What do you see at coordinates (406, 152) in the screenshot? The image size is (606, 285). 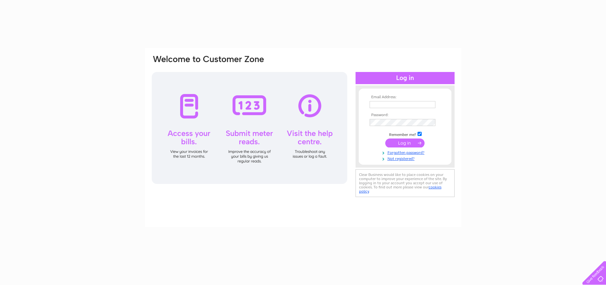 I see `a: Forgotten password?` at bounding box center [406, 152].